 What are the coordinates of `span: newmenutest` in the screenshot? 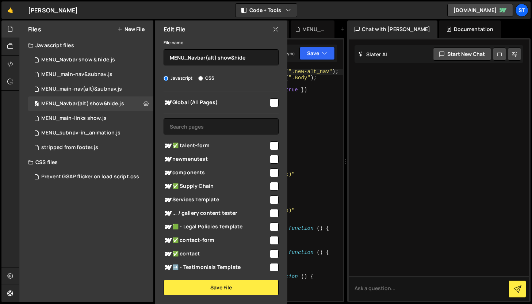 It's located at (216, 159).